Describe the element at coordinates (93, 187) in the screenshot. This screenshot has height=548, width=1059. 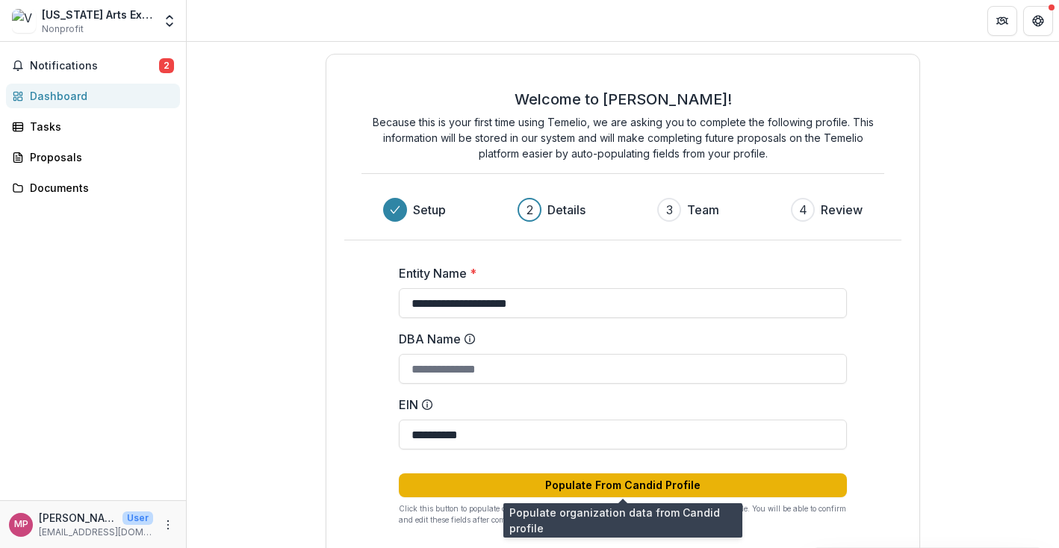
I see `a: Documents` at that location.